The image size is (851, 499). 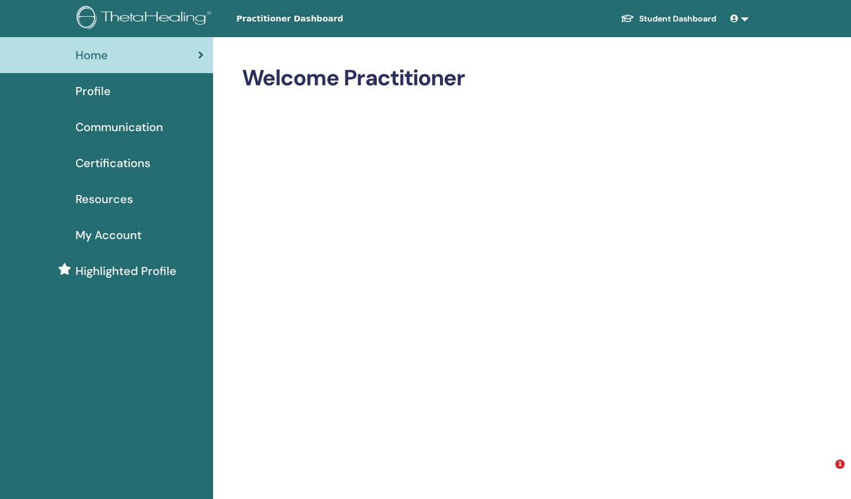 I want to click on a: Student Dashboard, so click(x=668, y=19).